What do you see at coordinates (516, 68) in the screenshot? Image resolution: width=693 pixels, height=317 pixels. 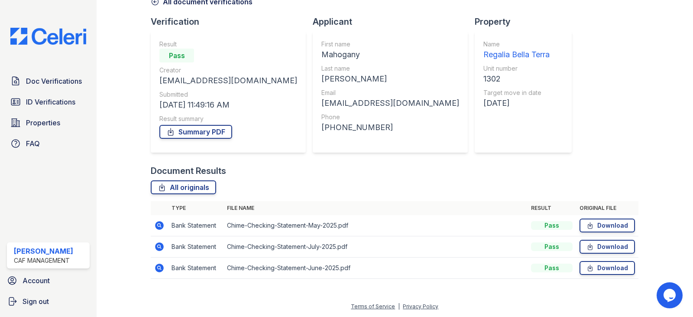 I see `div: Unit number` at bounding box center [516, 68].